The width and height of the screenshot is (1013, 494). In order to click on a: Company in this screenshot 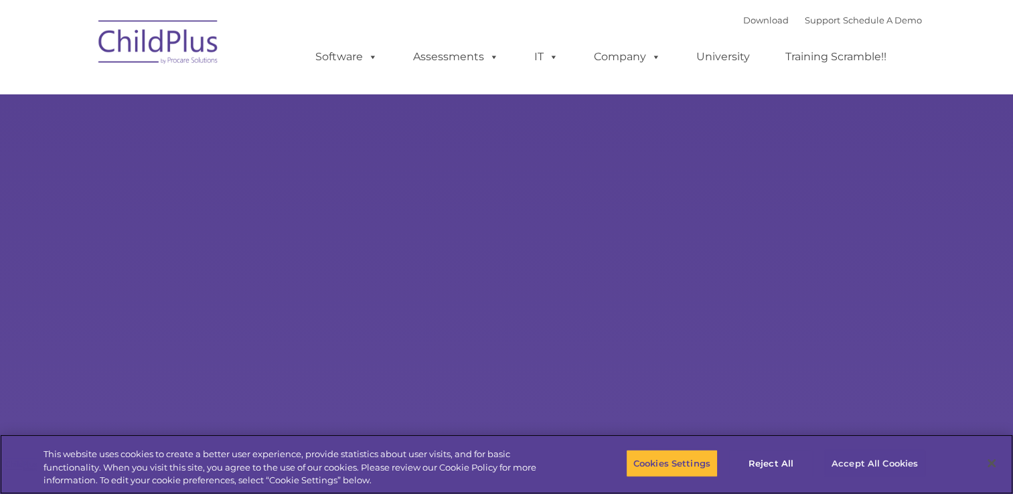, I will do `click(627, 57)`.